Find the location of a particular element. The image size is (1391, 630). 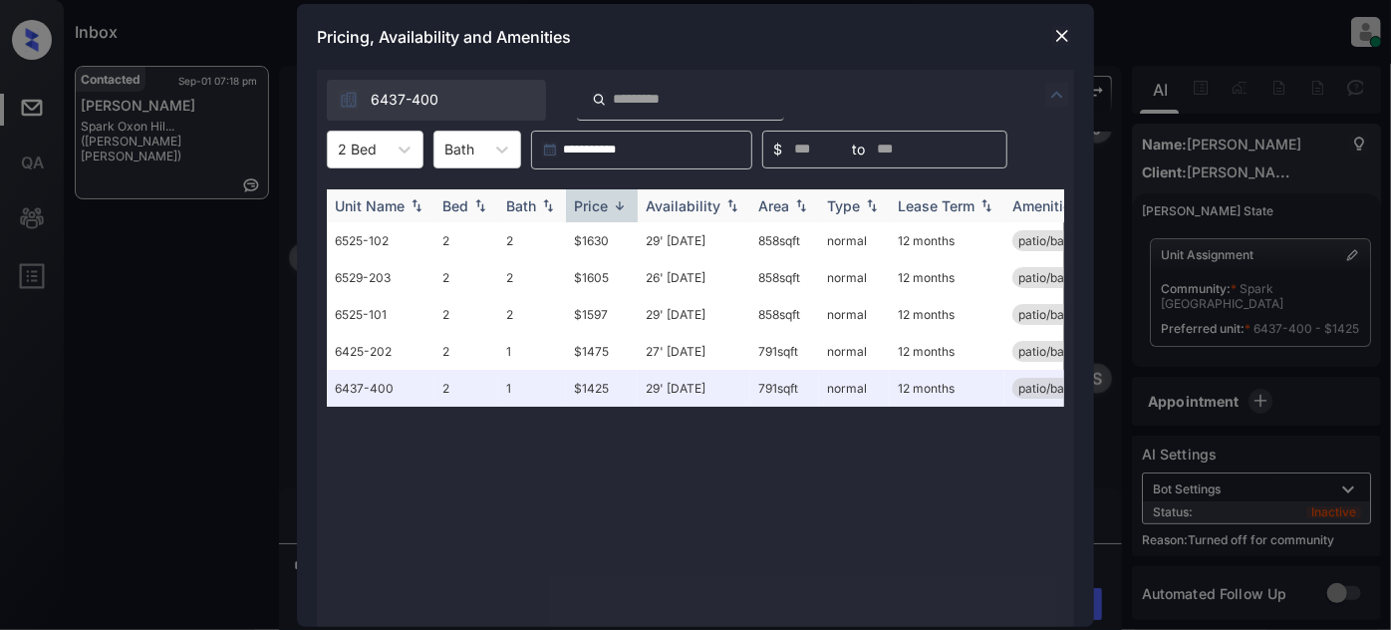

div: Pricing, Availability and Amenities is located at coordinates (695, 37).